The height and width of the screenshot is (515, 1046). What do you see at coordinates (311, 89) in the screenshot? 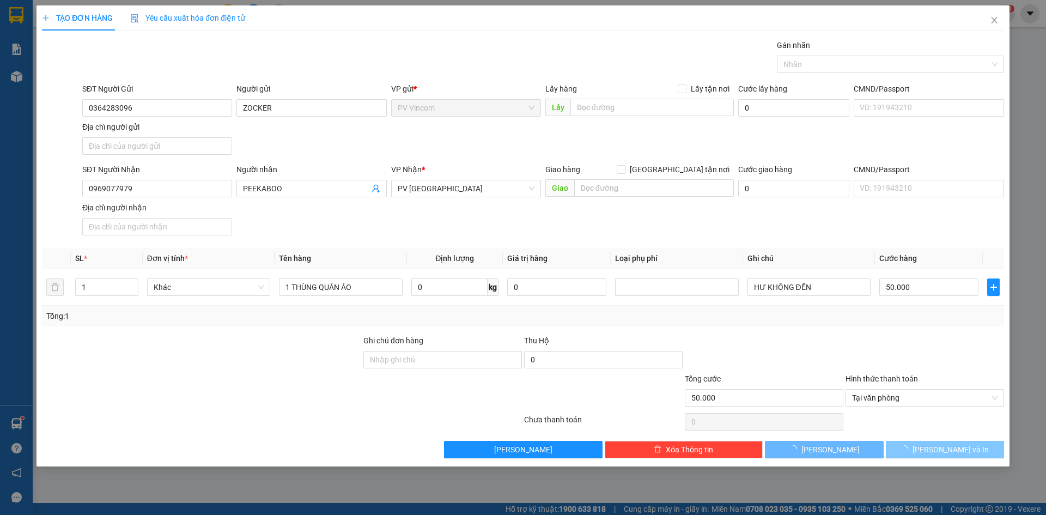
I see `div: Người gửi` at bounding box center [311, 89].